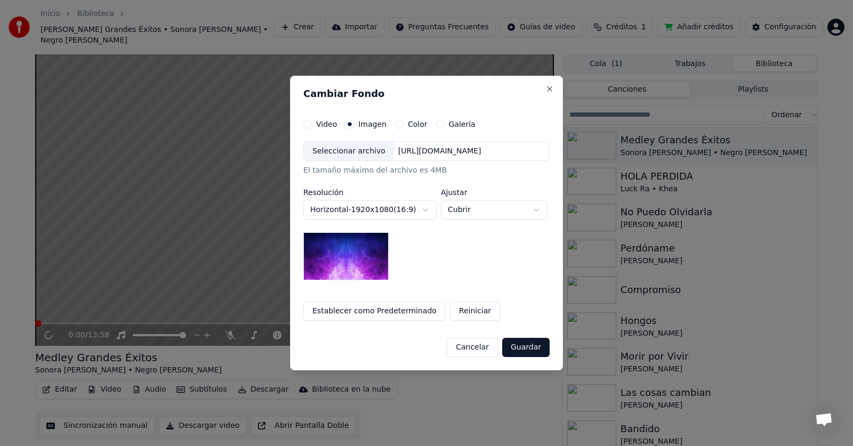 The width and height of the screenshot is (853, 446). What do you see at coordinates (475, 311) in the screenshot?
I see `button: Reiniciar` at bounding box center [475, 311].